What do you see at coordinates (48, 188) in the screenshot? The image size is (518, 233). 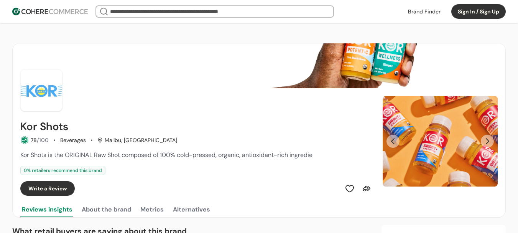 I see `button: Write a Review` at bounding box center [48, 188].